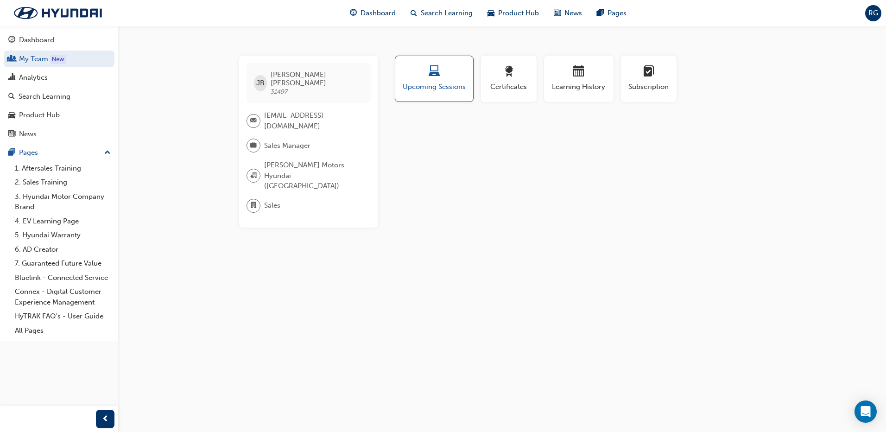 Image resolution: width=886 pixels, height=432 pixels. Describe the element at coordinates (513, 13) in the screenshot. I see `a: car-iconProduct Hub` at that location.